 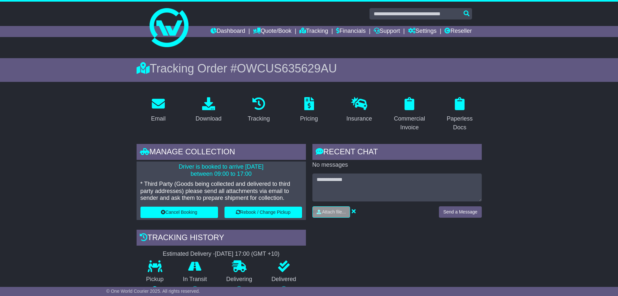 I want to click on a: Quote/Book, so click(x=272, y=31).